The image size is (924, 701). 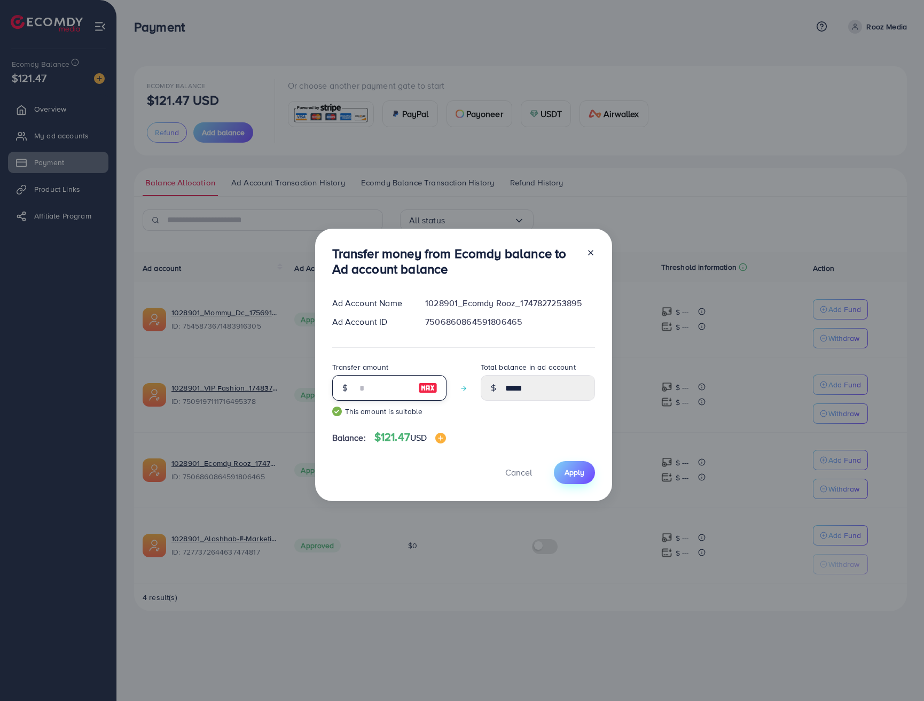 I want to click on span: USD, so click(x=418, y=438).